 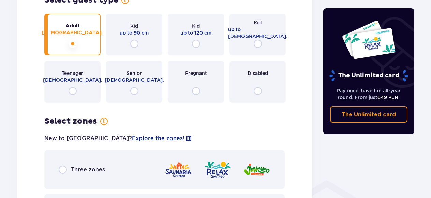 What do you see at coordinates (388, 97) in the screenshot?
I see `span: 649 PLN` at bounding box center [388, 97].